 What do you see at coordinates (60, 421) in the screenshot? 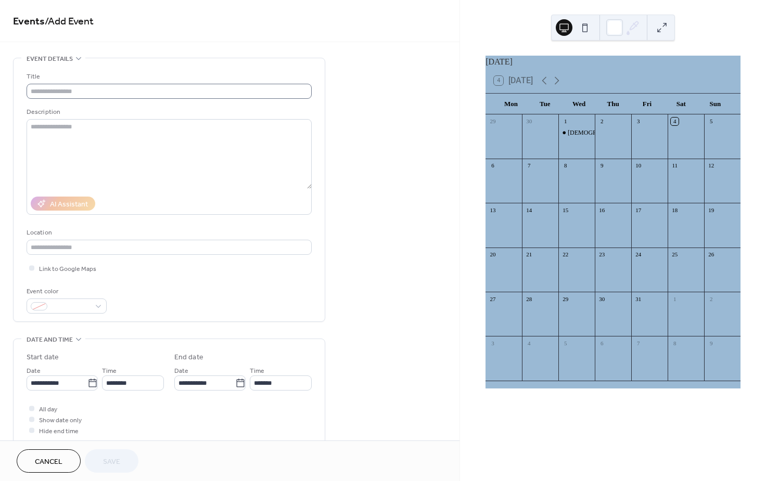
I see `span: Show date only` at bounding box center [60, 421].